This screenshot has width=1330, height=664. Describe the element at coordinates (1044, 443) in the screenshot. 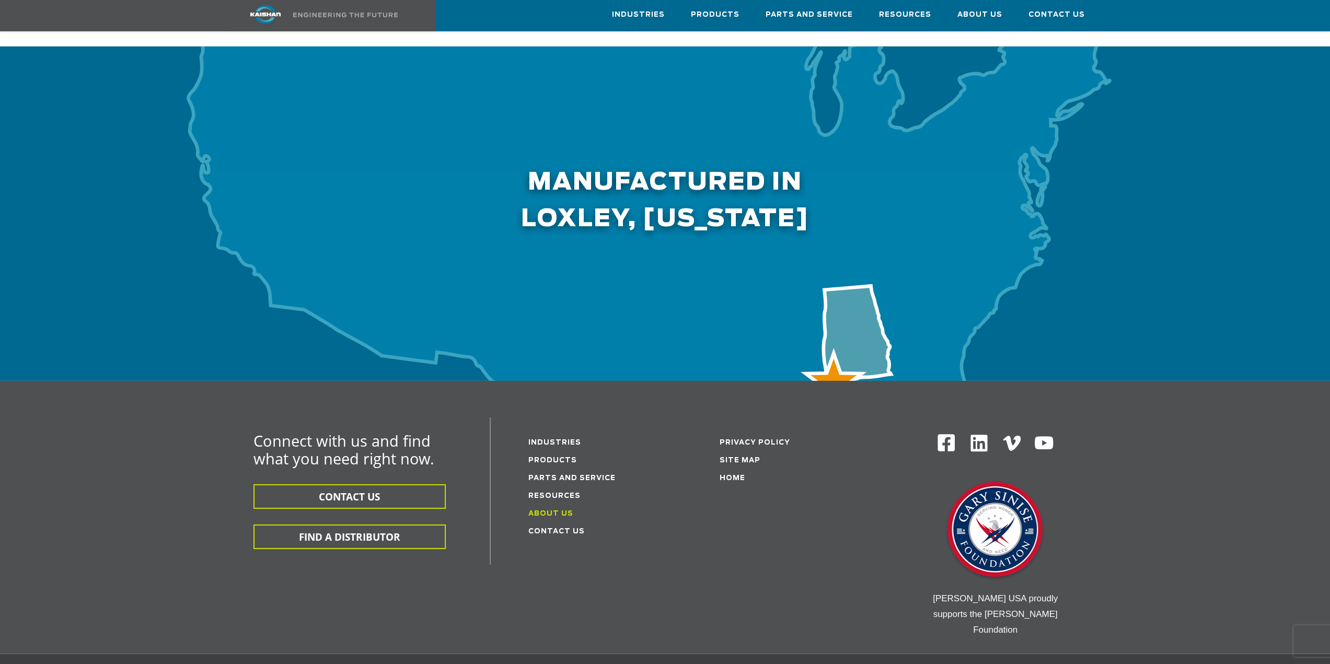

I see `img: Youtube` at that location.